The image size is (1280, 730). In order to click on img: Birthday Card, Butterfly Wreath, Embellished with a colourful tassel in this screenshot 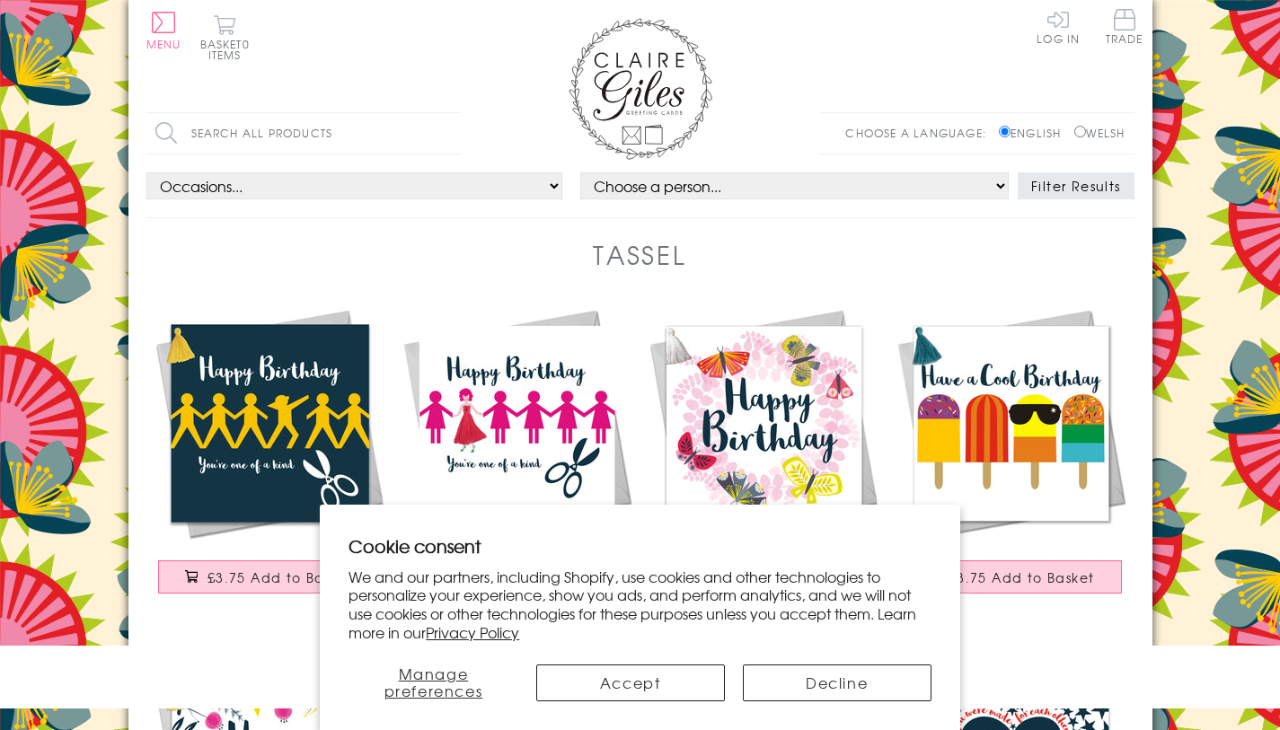, I will do `click(764, 423)`.